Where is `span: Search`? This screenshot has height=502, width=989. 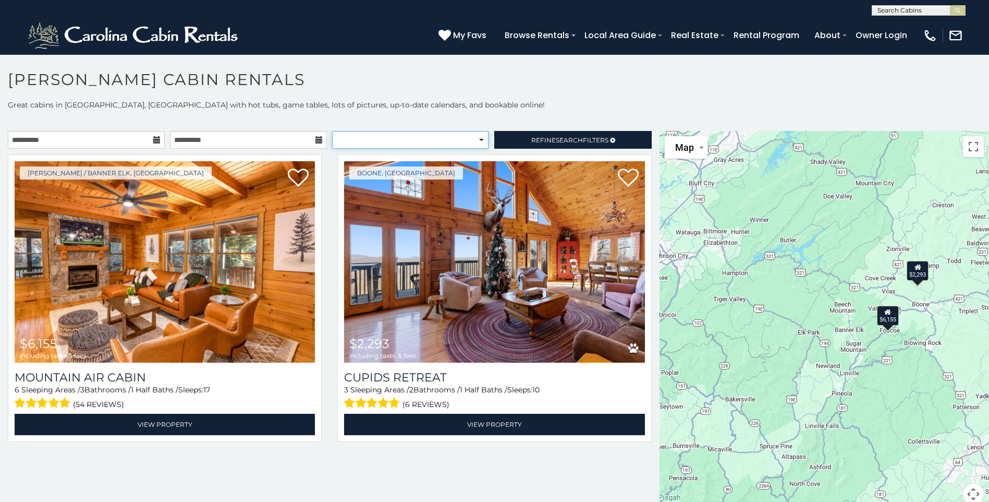 span: Search is located at coordinates (569, 140).